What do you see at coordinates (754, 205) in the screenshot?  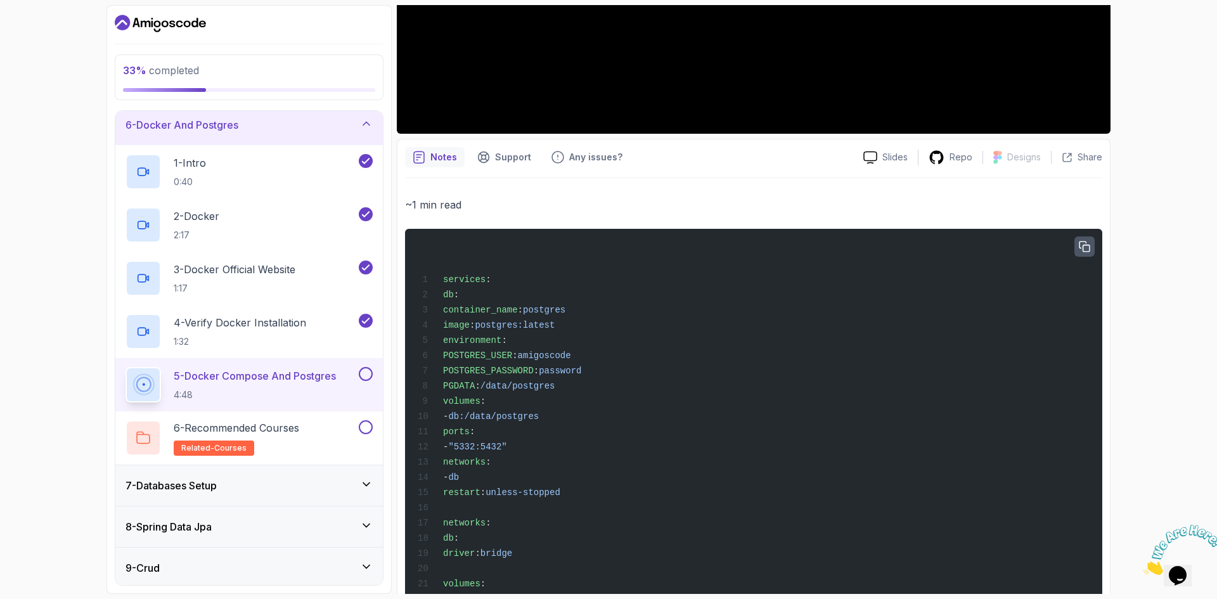 I see `p: ~1 min read` at bounding box center [754, 205].